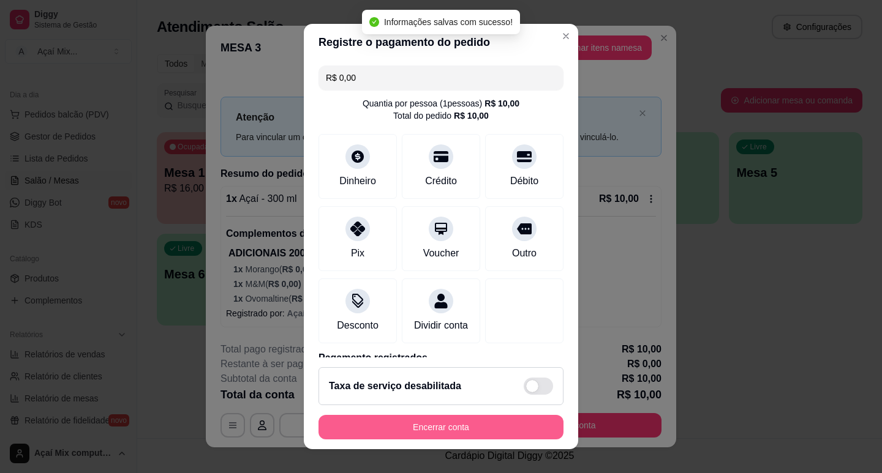 The width and height of the screenshot is (882, 473). What do you see at coordinates (358, 253) in the screenshot?
I see `div: Pix` at bounding box center [358, 253].